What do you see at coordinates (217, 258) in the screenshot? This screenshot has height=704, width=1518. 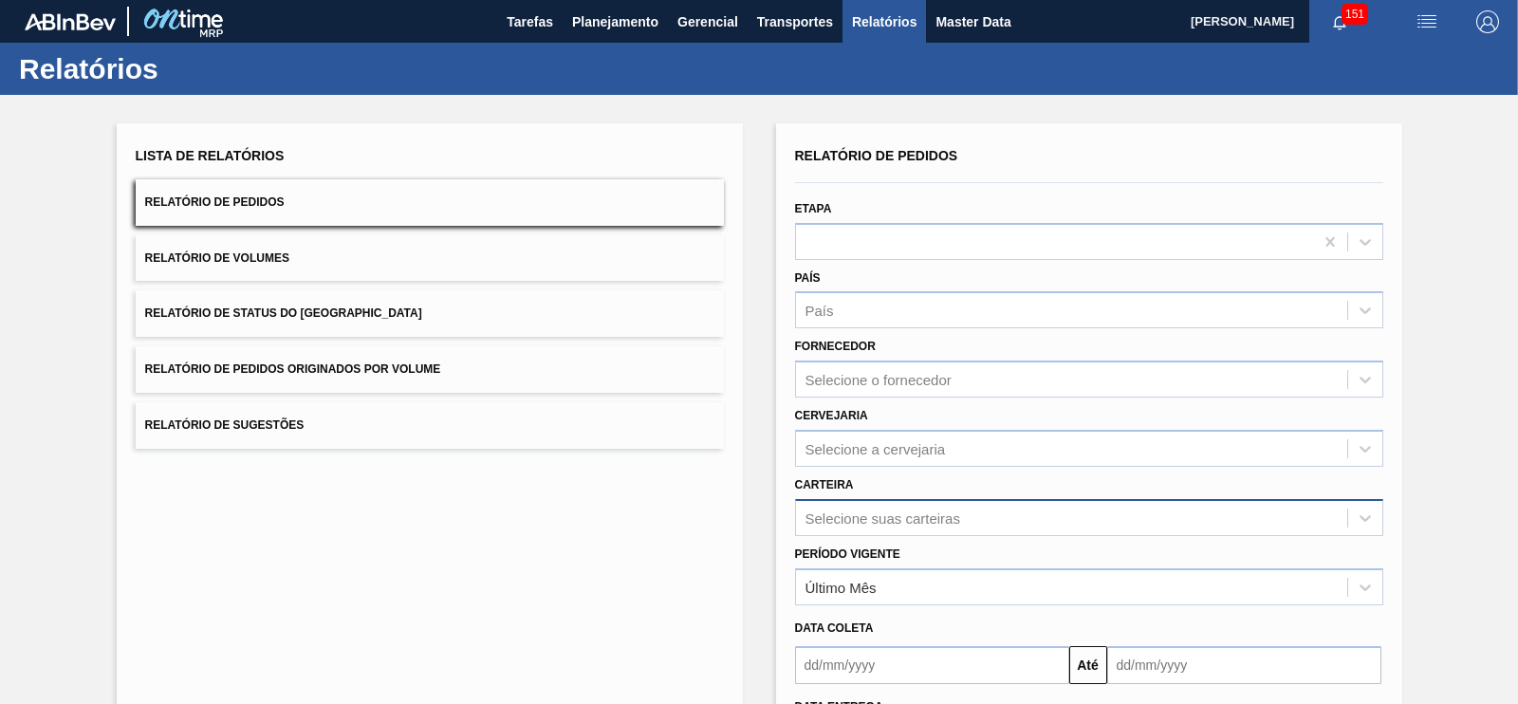 I see `span: Relatório de Volumes` at bounding box center [217, 258].